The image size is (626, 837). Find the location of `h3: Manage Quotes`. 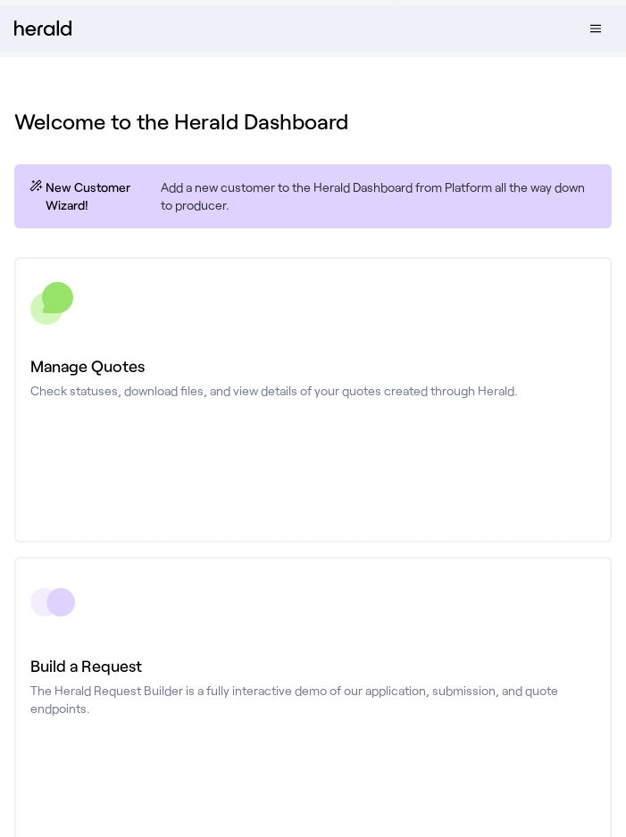

h3: Manage Quotes is located at coordinates (312, 366).